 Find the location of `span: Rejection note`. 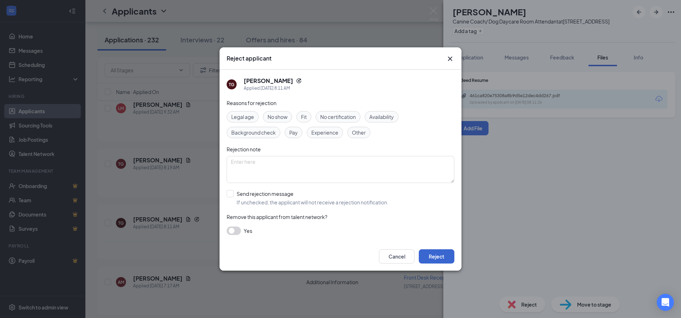

span: Rejection note is located at coordinates (244, 149).